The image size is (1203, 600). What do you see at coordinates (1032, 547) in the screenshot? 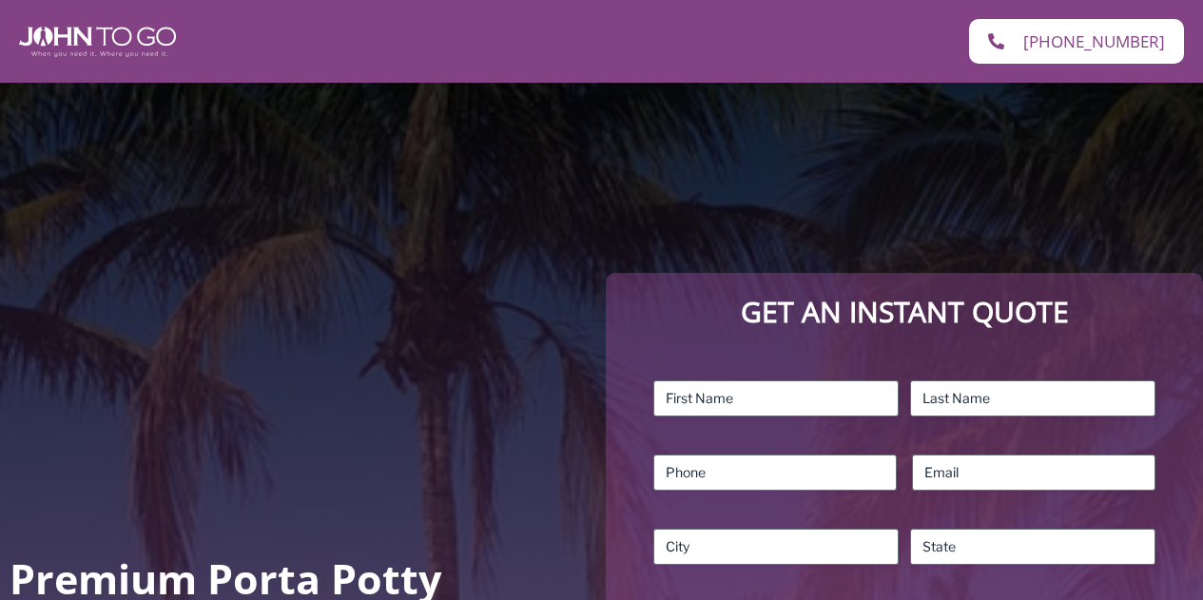
I see `input: State` at bounding box center [1032, 547].